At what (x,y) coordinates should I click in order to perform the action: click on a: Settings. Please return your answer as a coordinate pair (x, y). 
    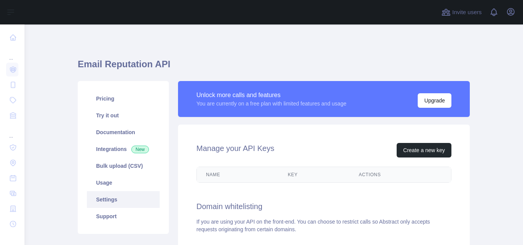
    Looking at the image, I should click on (123, 200).